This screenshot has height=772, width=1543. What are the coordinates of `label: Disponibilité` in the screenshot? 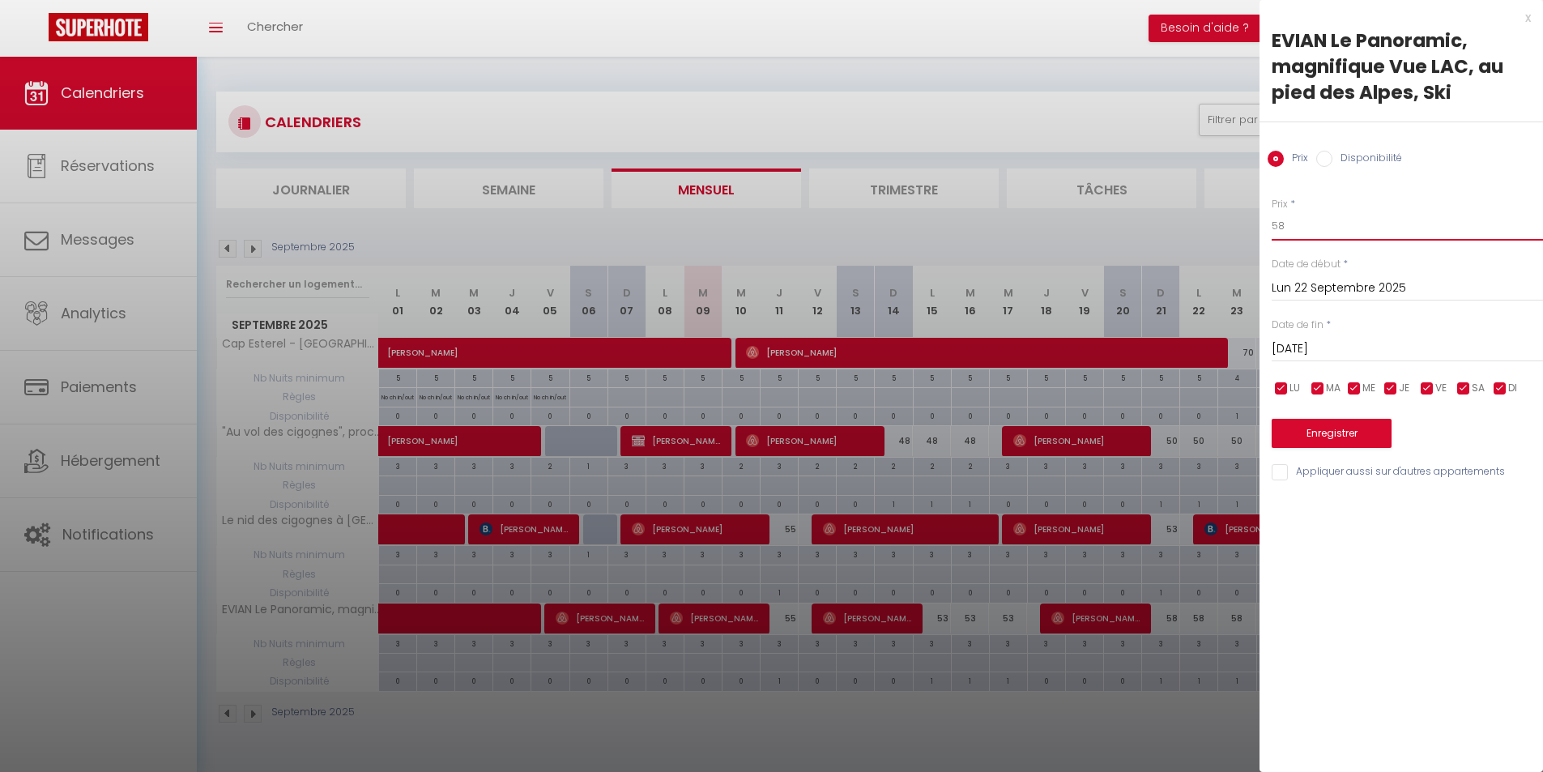 It's located at (1367, 160).